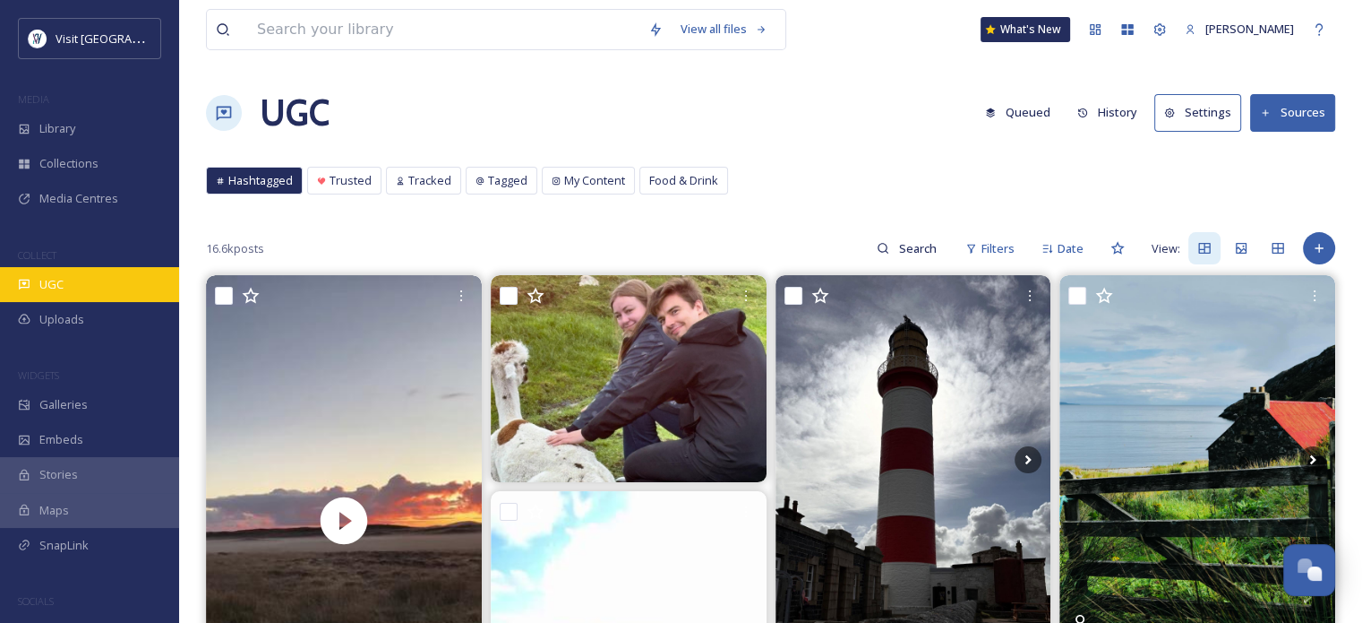  What do you see at coordinates (1202, 112) in the screenshot?
I see `a: Settings` at bounding box center [1202, 112].